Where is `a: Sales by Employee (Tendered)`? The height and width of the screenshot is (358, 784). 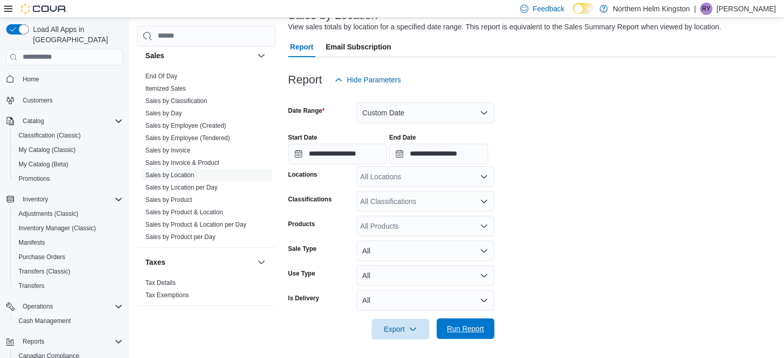
a: Sales by Employee (Tendered) is located at coordinates (188, 138).